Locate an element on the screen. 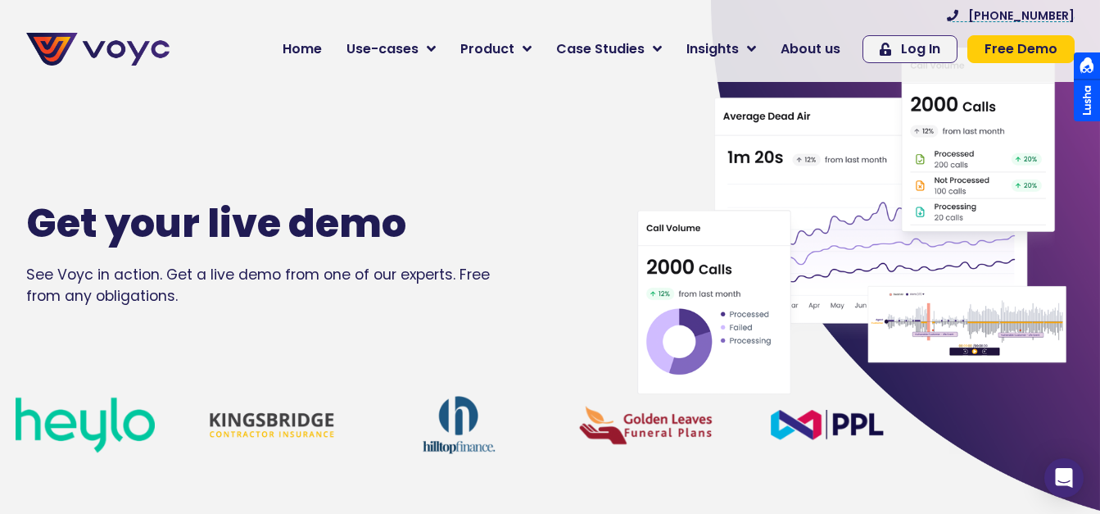 The height and width of the screenshot is (514, 1100). span: Home is located at coordinates (302, 49).